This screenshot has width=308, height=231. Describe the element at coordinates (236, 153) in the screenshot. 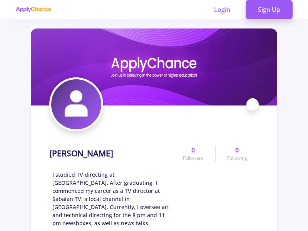

I see `a: 0Following` at that location.